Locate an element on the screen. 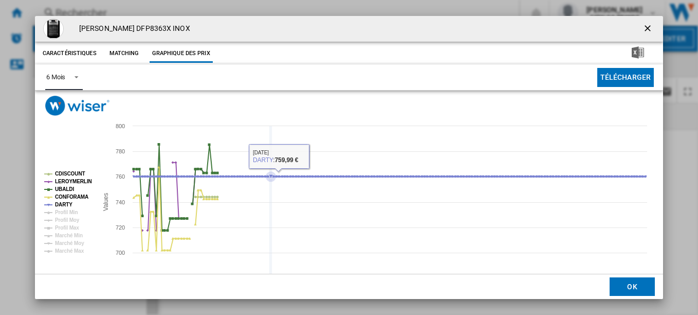 This screenshot has width=698, height=315. tspan: CDISCOUNT is located at coordinates (70, 173).